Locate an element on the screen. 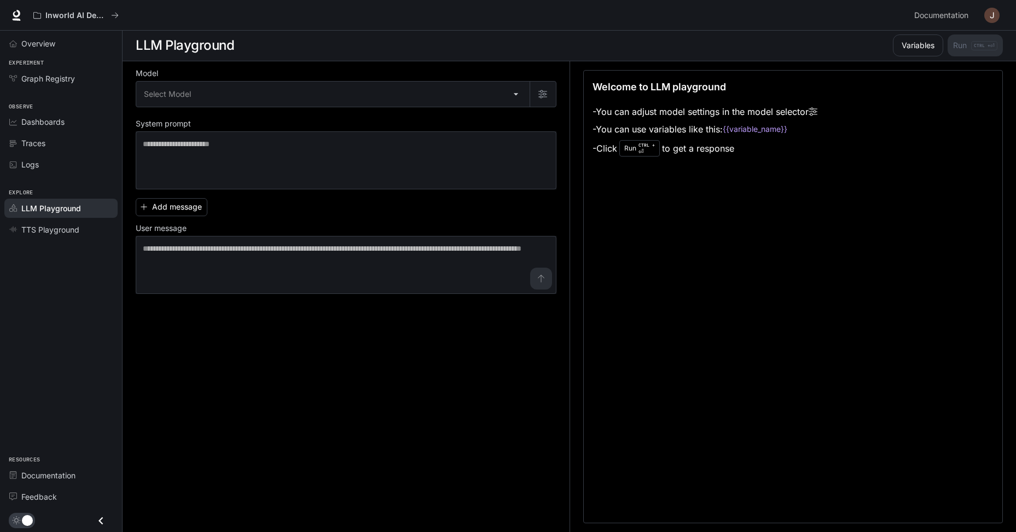 The width and height of the screenshot is (1016, 532). span: Overview is located at coordinates (38, 43).